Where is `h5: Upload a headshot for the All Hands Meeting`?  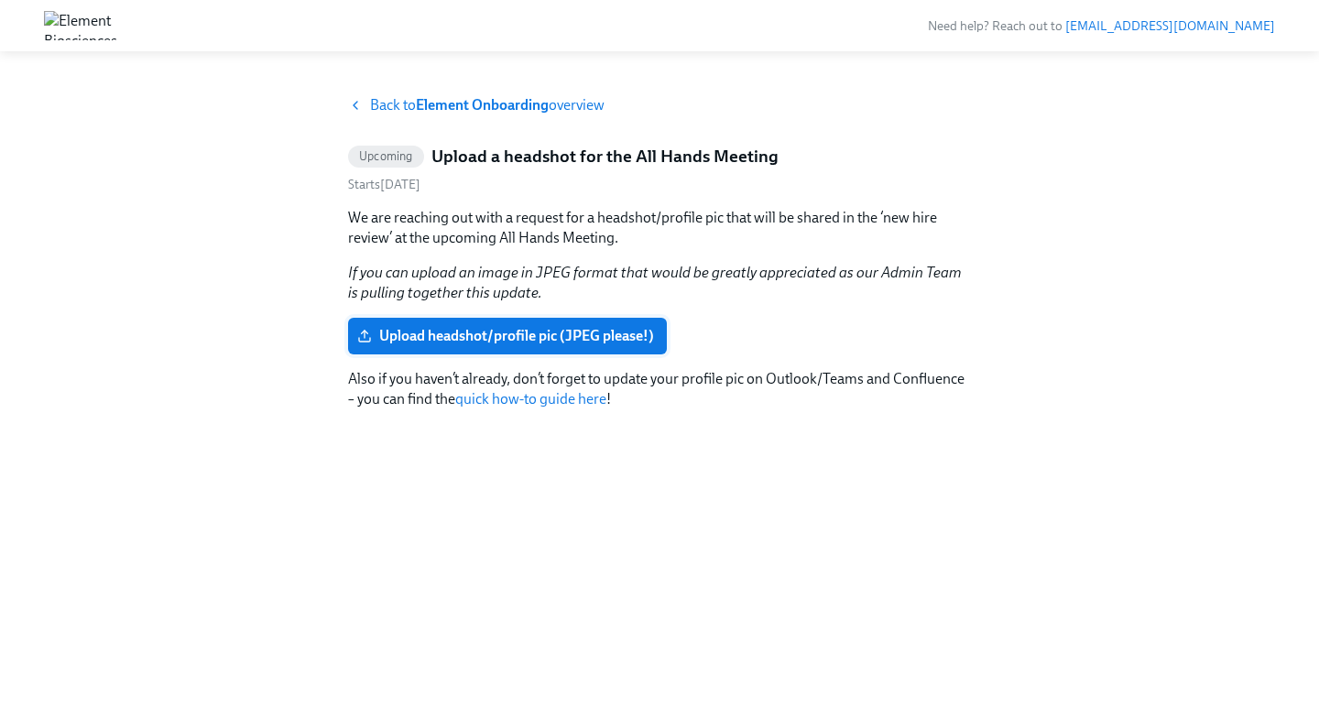 h5: Upload a headshot for the All Hands Meeting is located at coordinates (605, 157).